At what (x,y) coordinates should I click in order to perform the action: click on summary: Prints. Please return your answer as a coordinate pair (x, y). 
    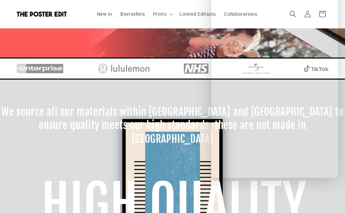
    Looking at the image, I should click on (162, 14).